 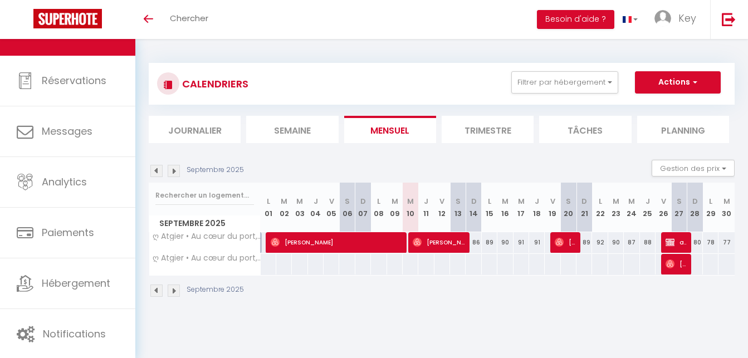 What do you see at coordinates (390, 129) in the screenshot?
I see `li: Mensuel` at bounding box center [390, 129].